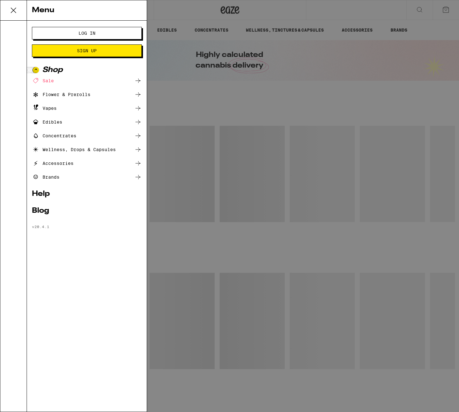  Describe the element at coordinates (87, 33) in the screenshot. I see `button: Log In` at that location.